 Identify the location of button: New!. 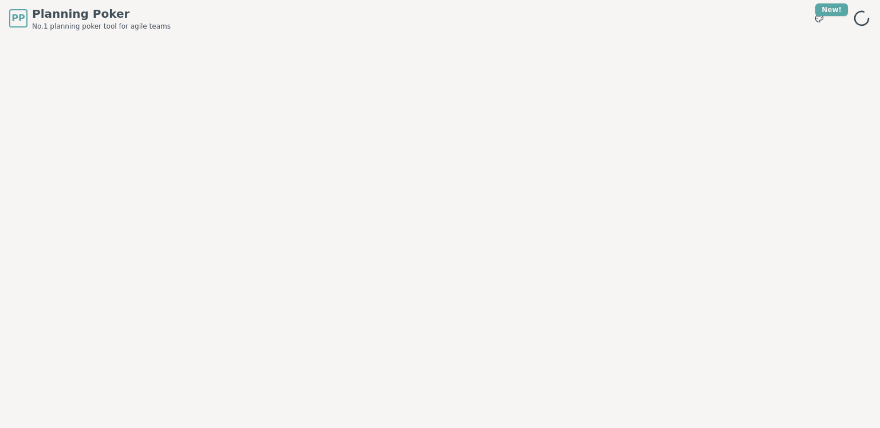
(820, 18).